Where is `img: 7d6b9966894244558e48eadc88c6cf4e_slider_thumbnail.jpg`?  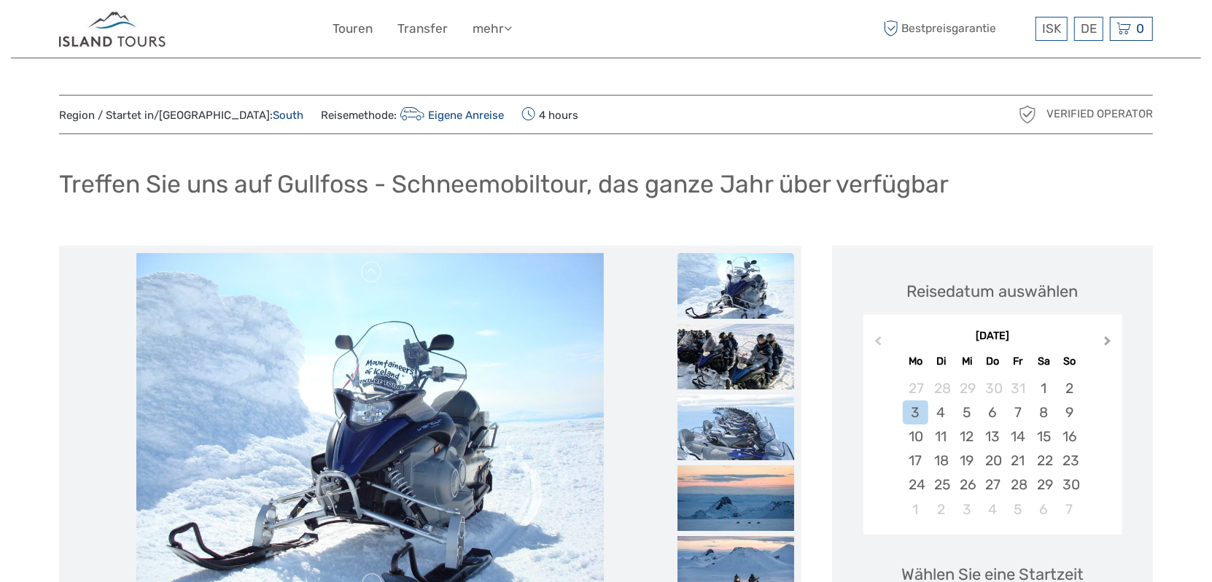 img: 7d6b9966894244558e48eadc88c6cf4e_slider_thumbnail.jpg is located at coordinates (736, 286).